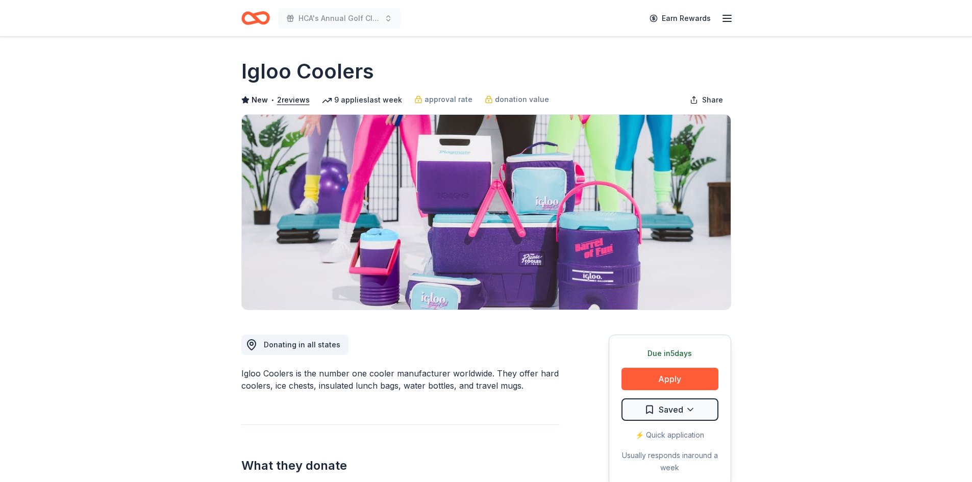  Describe the element at coordinates (302, 344) in the screenshot. I see `span: Donating in all states` at that location.